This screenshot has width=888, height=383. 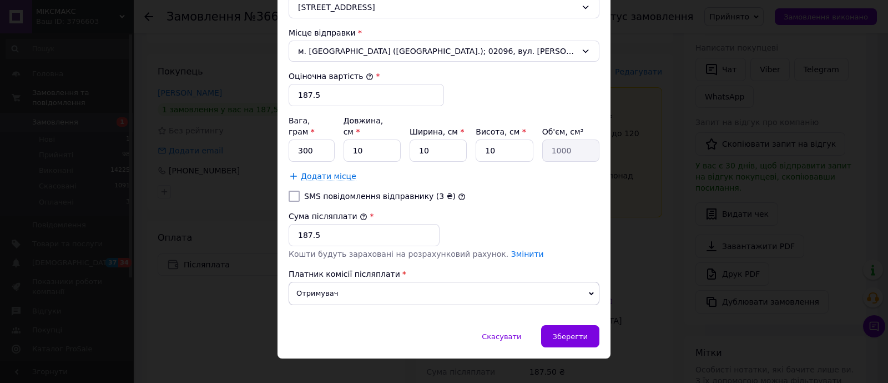 I want to click on span: Зберегти, so click(x=570, y=336).